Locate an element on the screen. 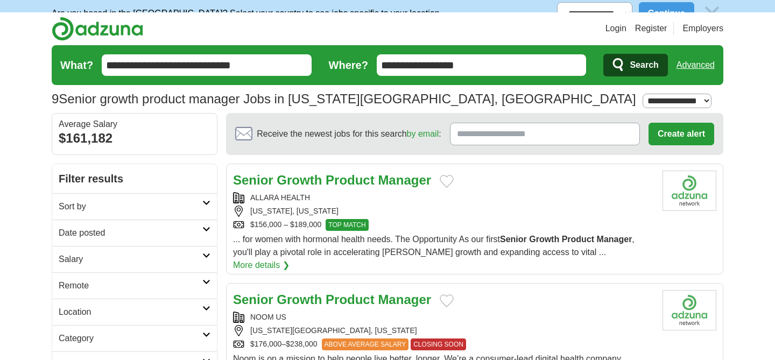  a: Employers is located at coordinates (703, 29).